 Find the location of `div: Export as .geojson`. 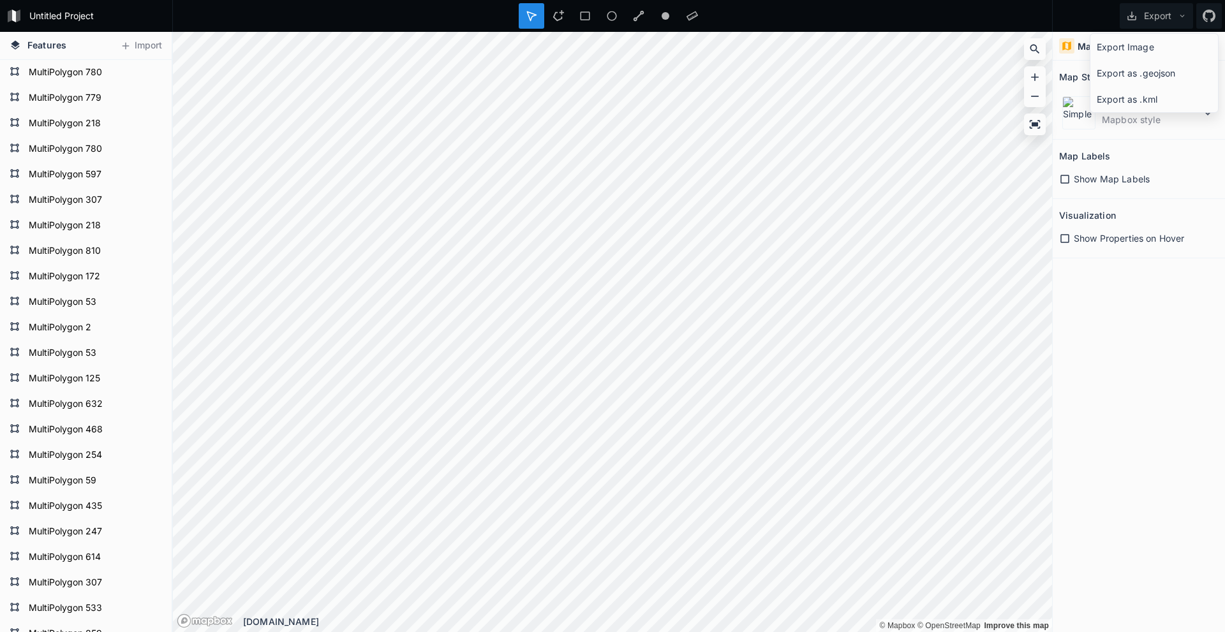

div: Export as .geojson is located at coordinates (1155, 73).